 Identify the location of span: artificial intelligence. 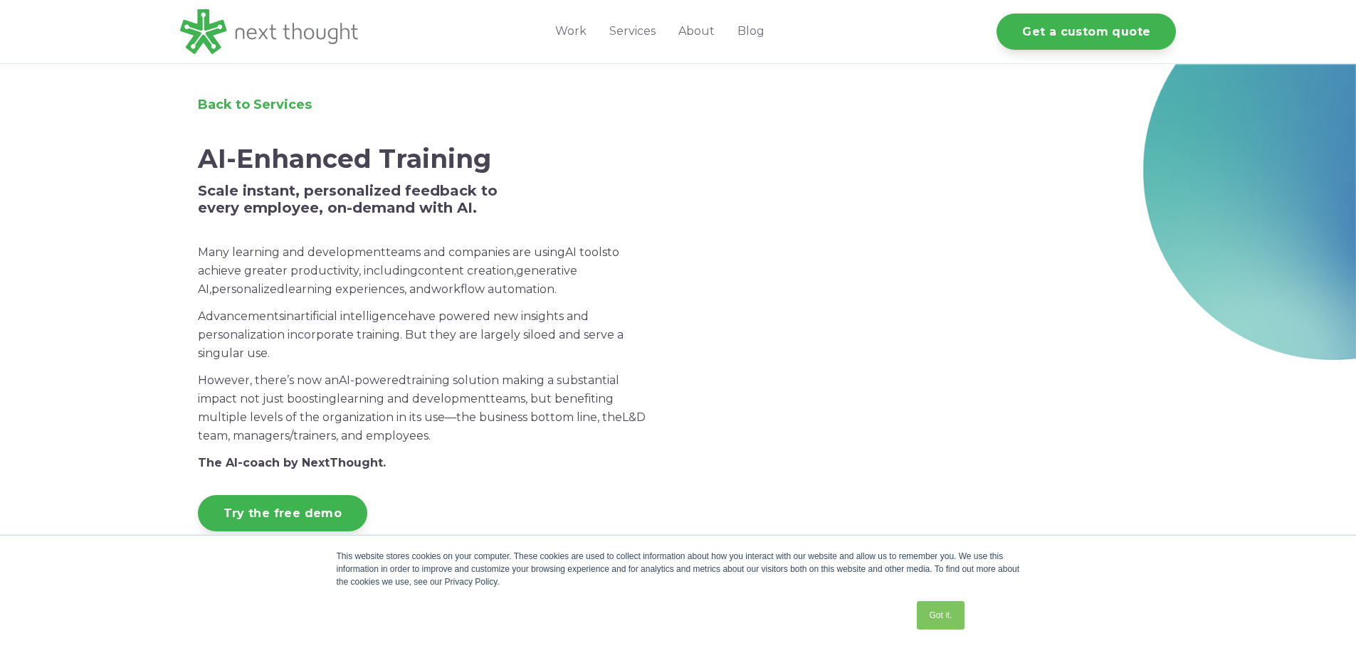
(351, 316).